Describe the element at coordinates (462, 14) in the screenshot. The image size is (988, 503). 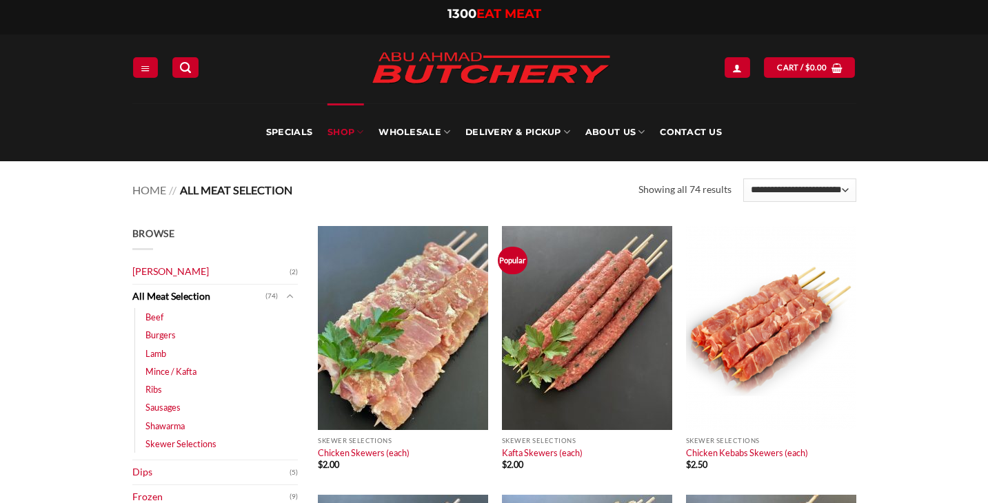
I see `span: 1300` at that location.